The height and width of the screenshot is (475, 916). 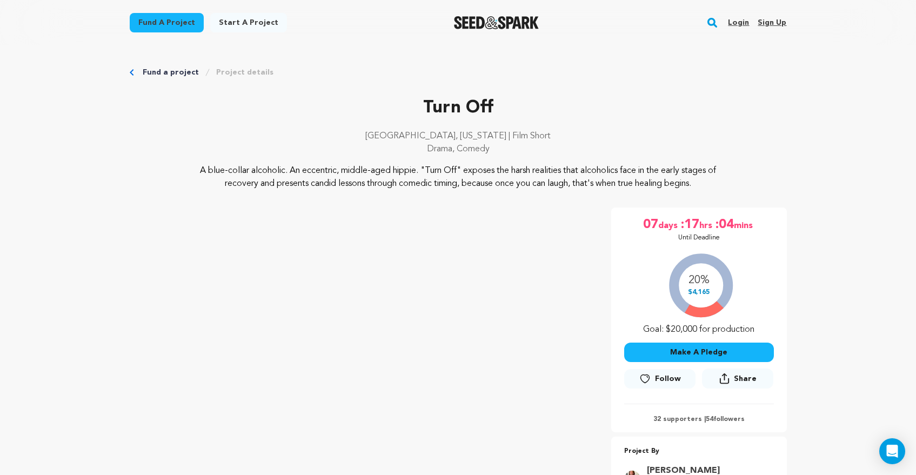 What do you see at coordinates (737, 378) in the screenshot?
I see `button: Share` at bounding box center [737, 378].